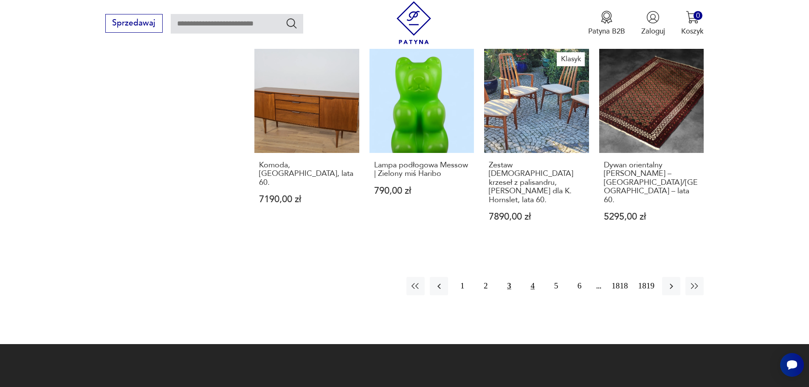  Describe the element at coordinates (653, 23) in the screenshot. I see `button: Zaloguj` at that location.